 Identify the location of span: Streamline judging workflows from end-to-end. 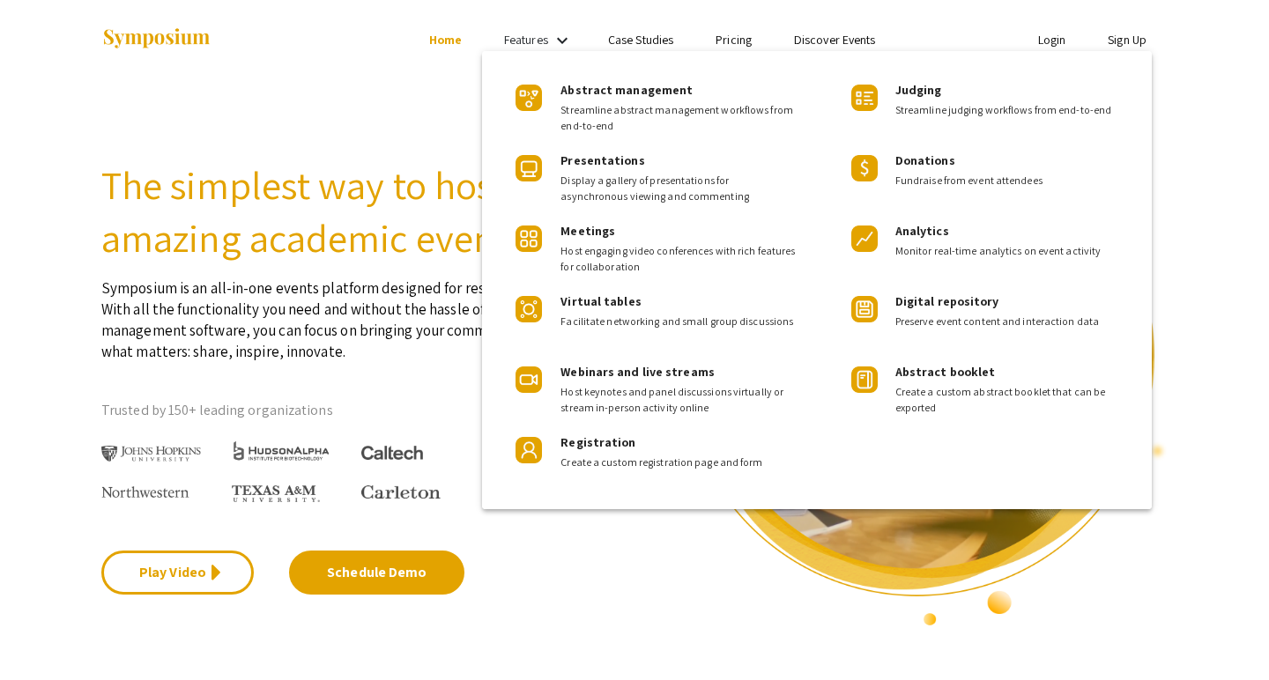
(1011, 110).